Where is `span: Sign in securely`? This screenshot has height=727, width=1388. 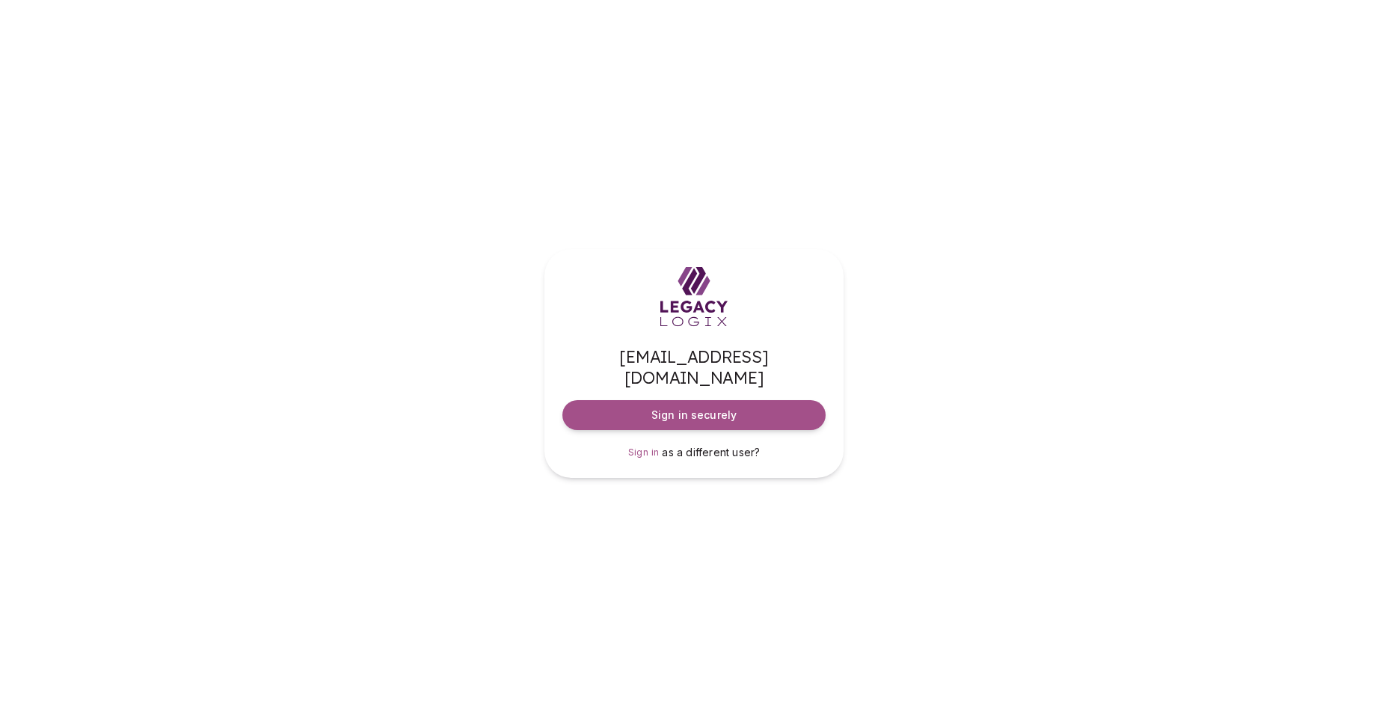
span: Sign in securely is located at coordinates (694, 415).